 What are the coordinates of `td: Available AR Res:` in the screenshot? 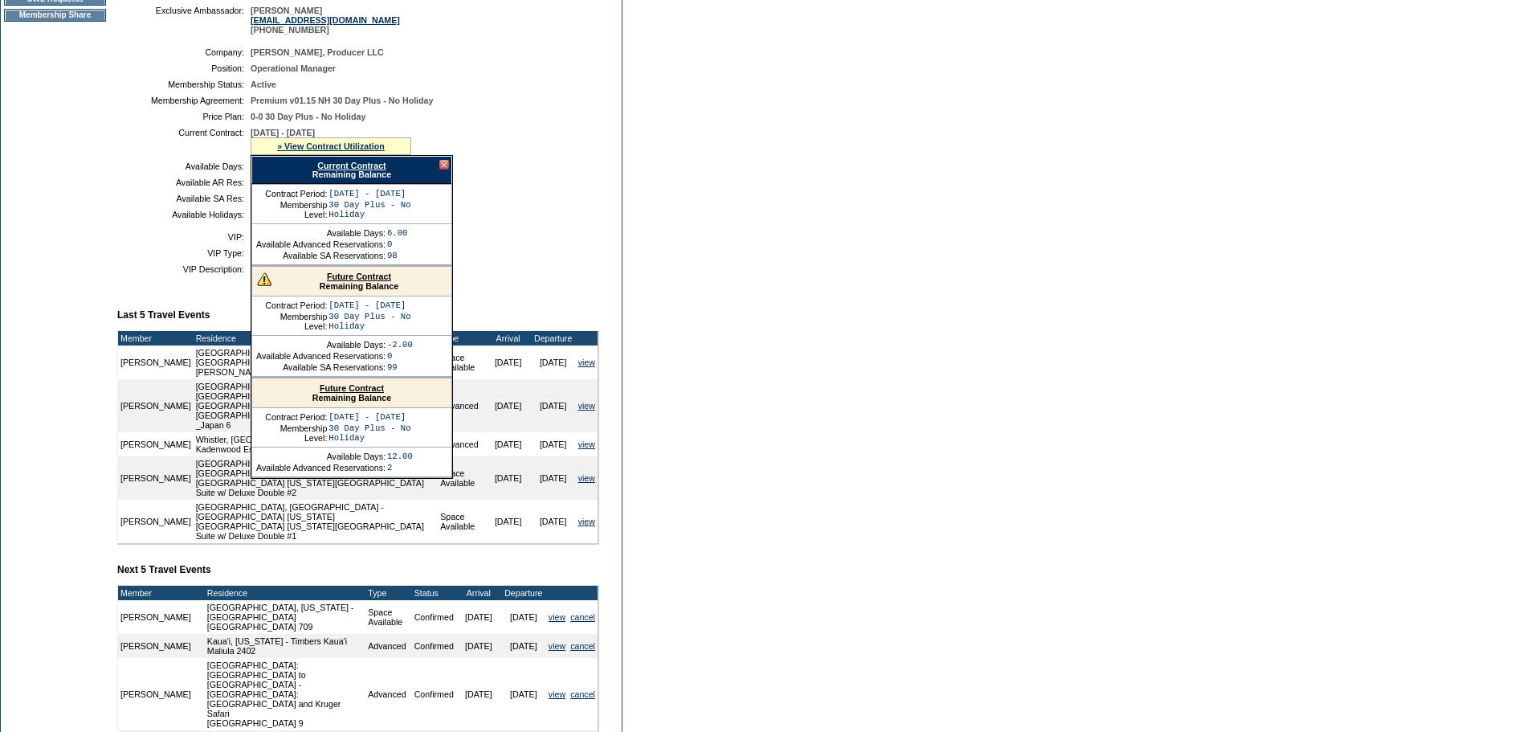 It's located at (184, 182).